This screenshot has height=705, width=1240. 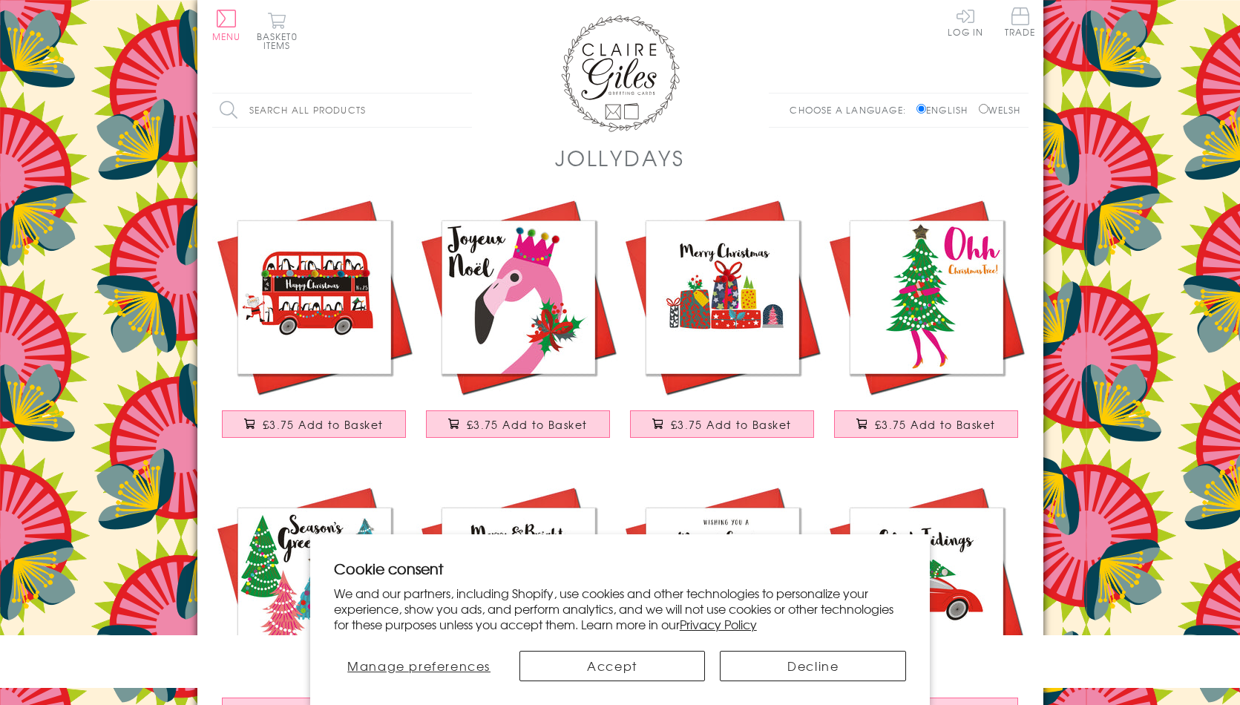 I want to click on span: Trade, so click(x=1020, y=22).